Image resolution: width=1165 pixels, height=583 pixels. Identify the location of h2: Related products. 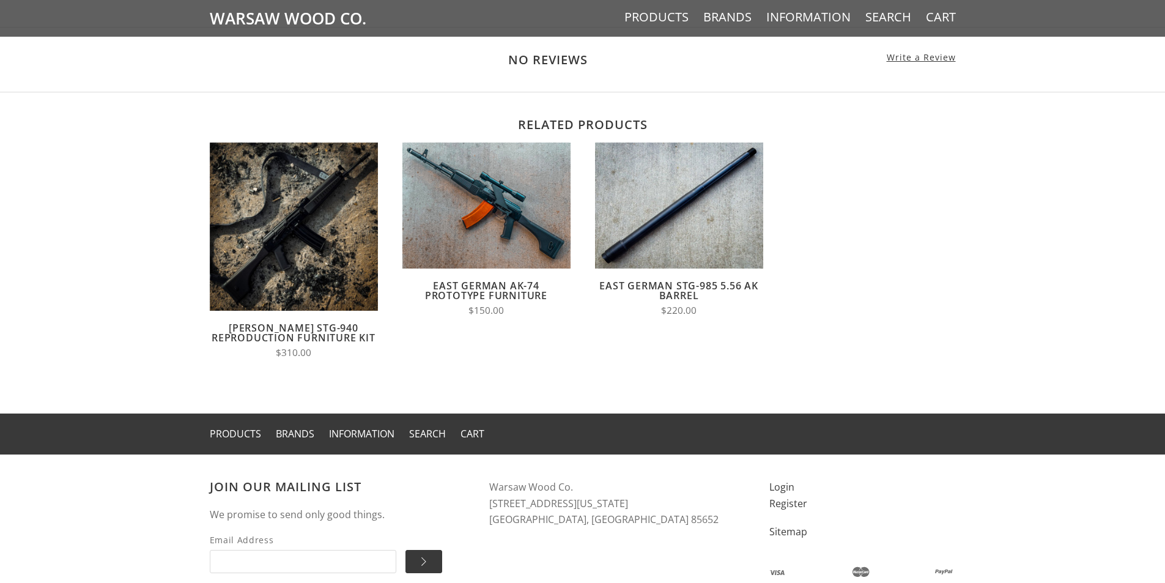
(583, 124).